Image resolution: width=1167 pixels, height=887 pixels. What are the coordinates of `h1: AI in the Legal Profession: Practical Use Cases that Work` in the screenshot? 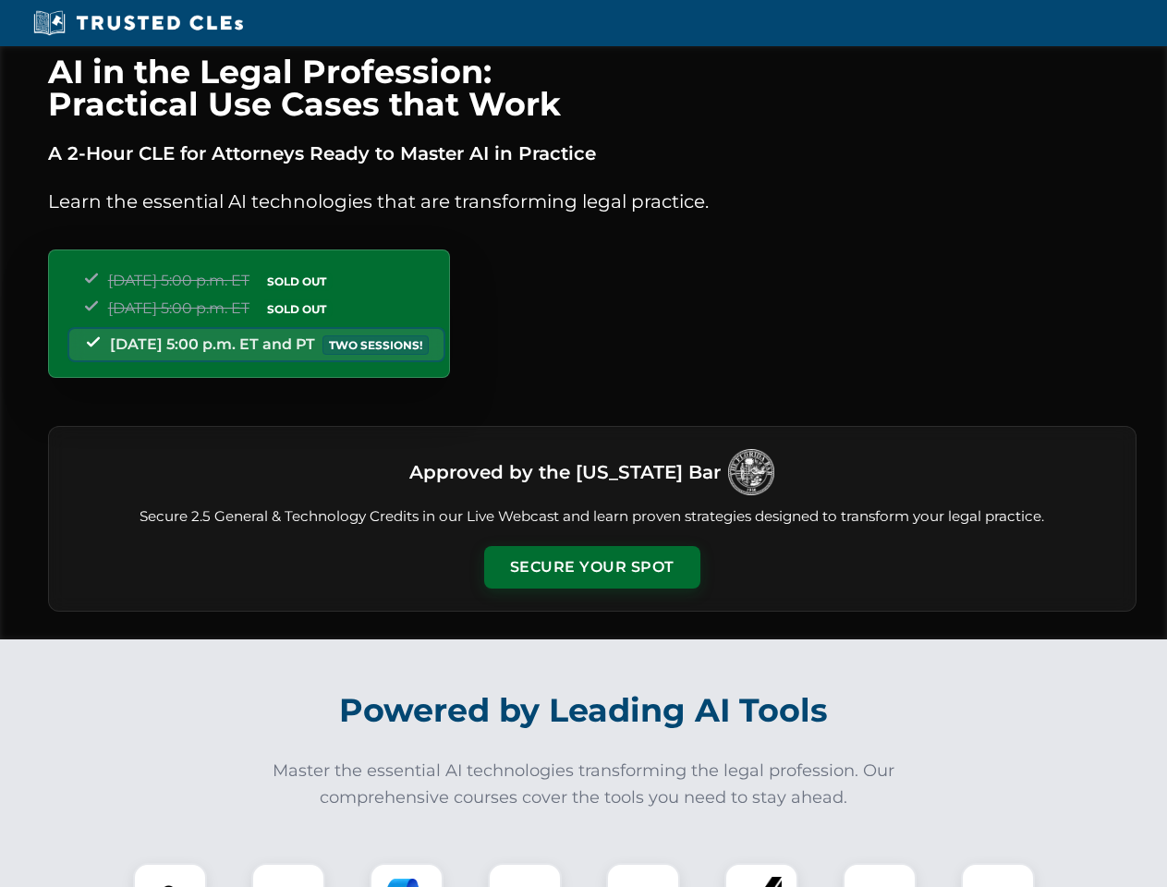 It's located at (592, 88).